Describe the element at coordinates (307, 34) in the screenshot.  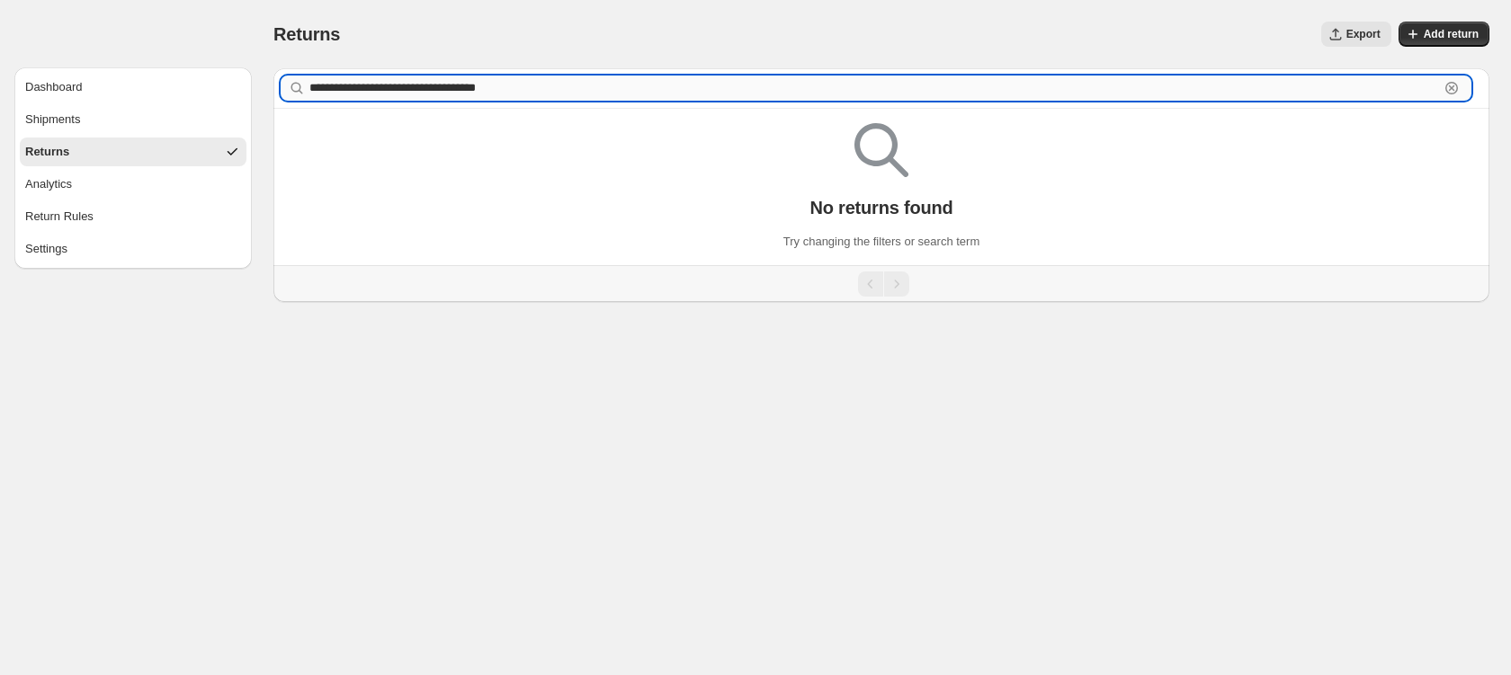
I see `span: Returns` at that location.